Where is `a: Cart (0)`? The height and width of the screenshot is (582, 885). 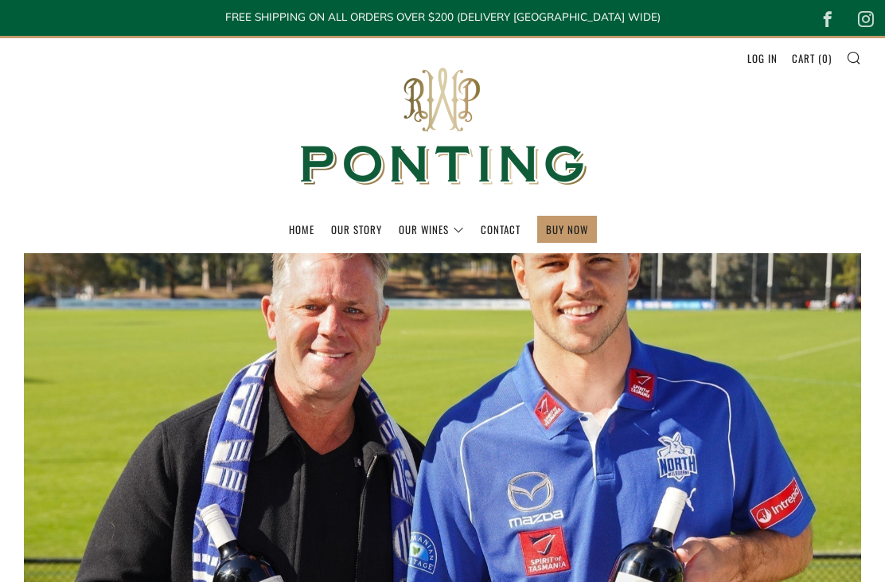 a: Cart (0) is located at coordinates (812, 58).